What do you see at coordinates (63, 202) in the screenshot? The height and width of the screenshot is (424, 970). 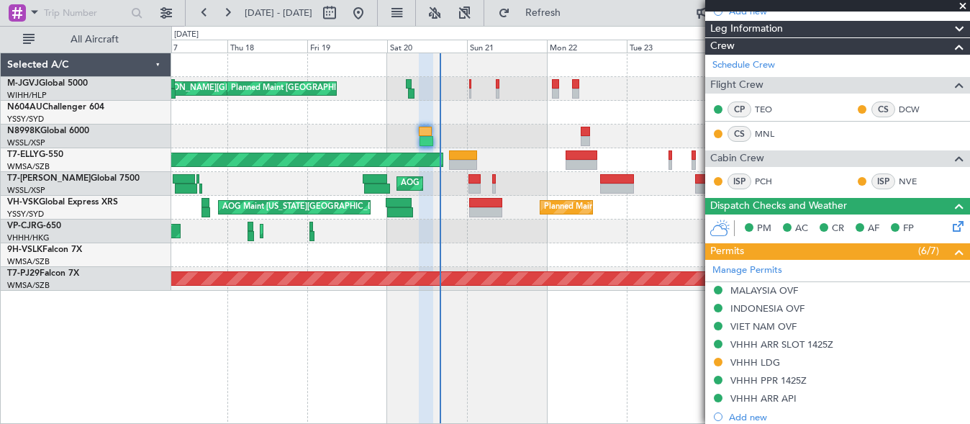 I see `a: VH-VSKGlobal Express XRS` at bounding box center [63, 202].